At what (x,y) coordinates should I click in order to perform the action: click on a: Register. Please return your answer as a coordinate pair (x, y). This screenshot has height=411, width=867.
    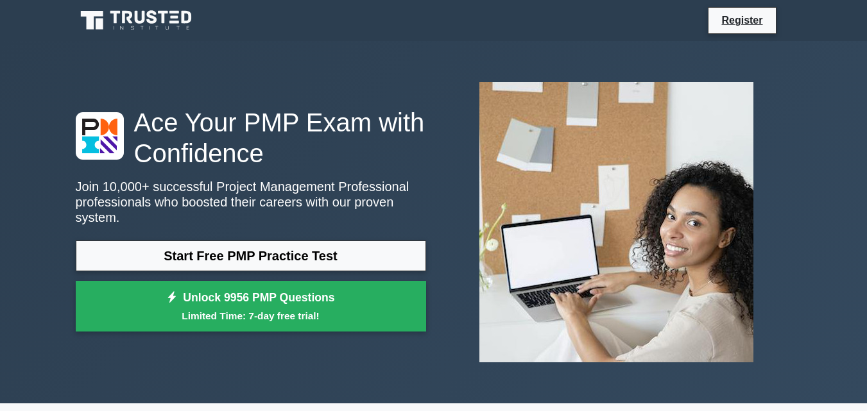
    Looking at the image, I should click on (742, 20).